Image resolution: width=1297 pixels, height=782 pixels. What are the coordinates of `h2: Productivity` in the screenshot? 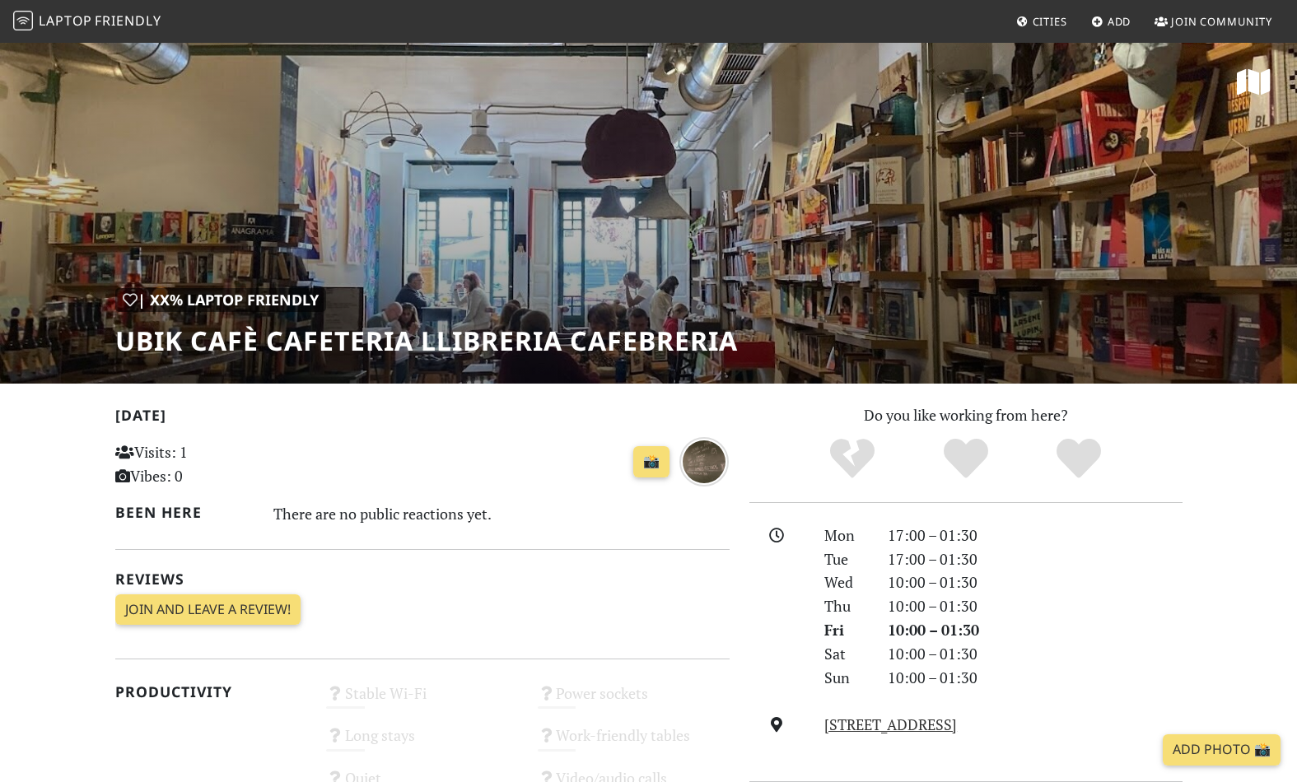 It's located at (211, 692).